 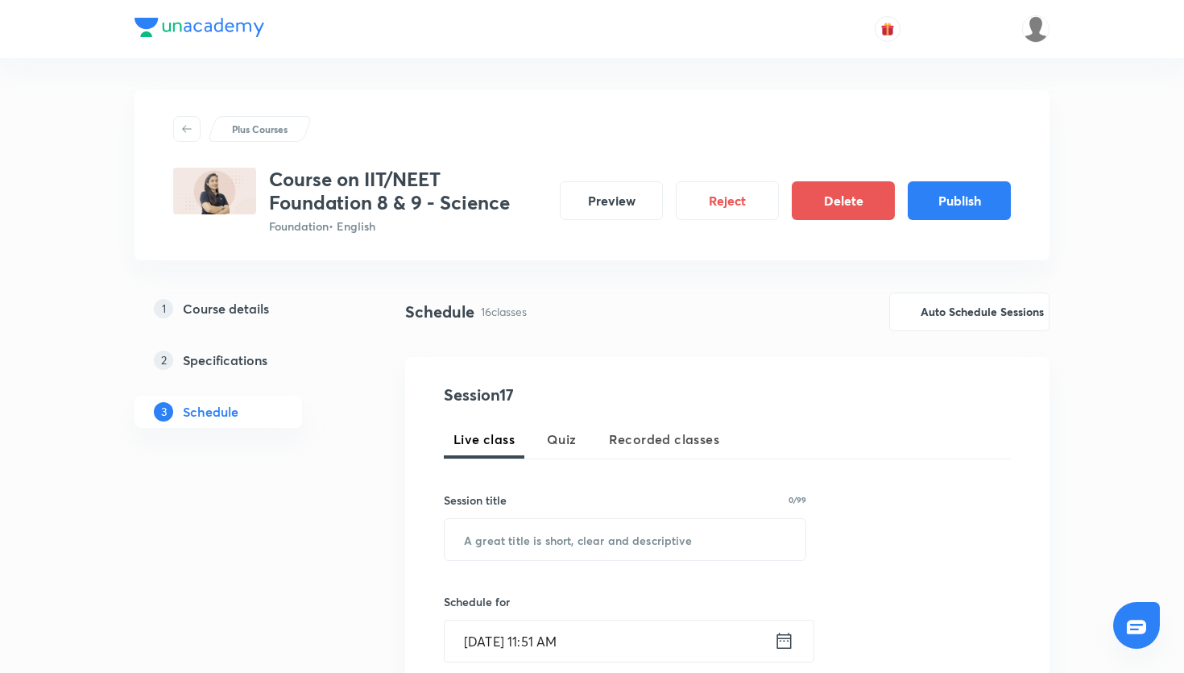 I want to click on p: 0/99, so click(x=798, y=499).